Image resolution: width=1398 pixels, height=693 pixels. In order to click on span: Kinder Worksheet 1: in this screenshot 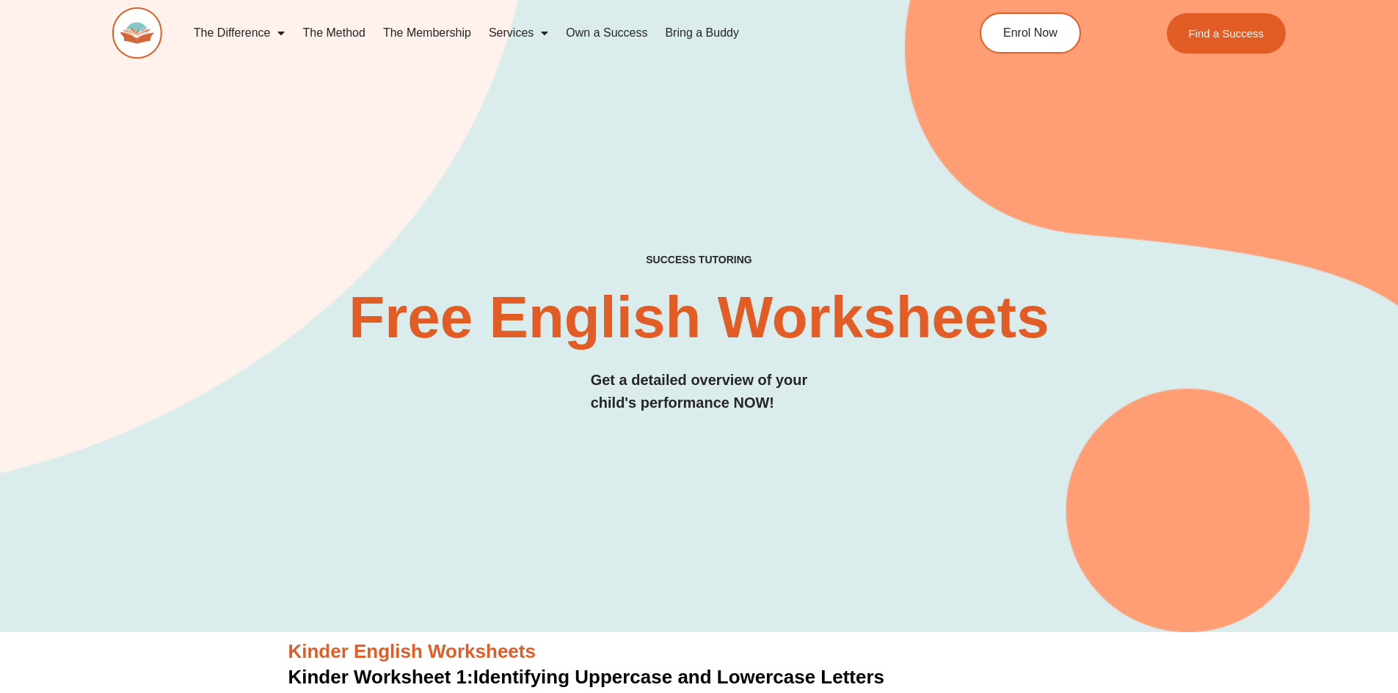, I will do `click(381, 677)`.